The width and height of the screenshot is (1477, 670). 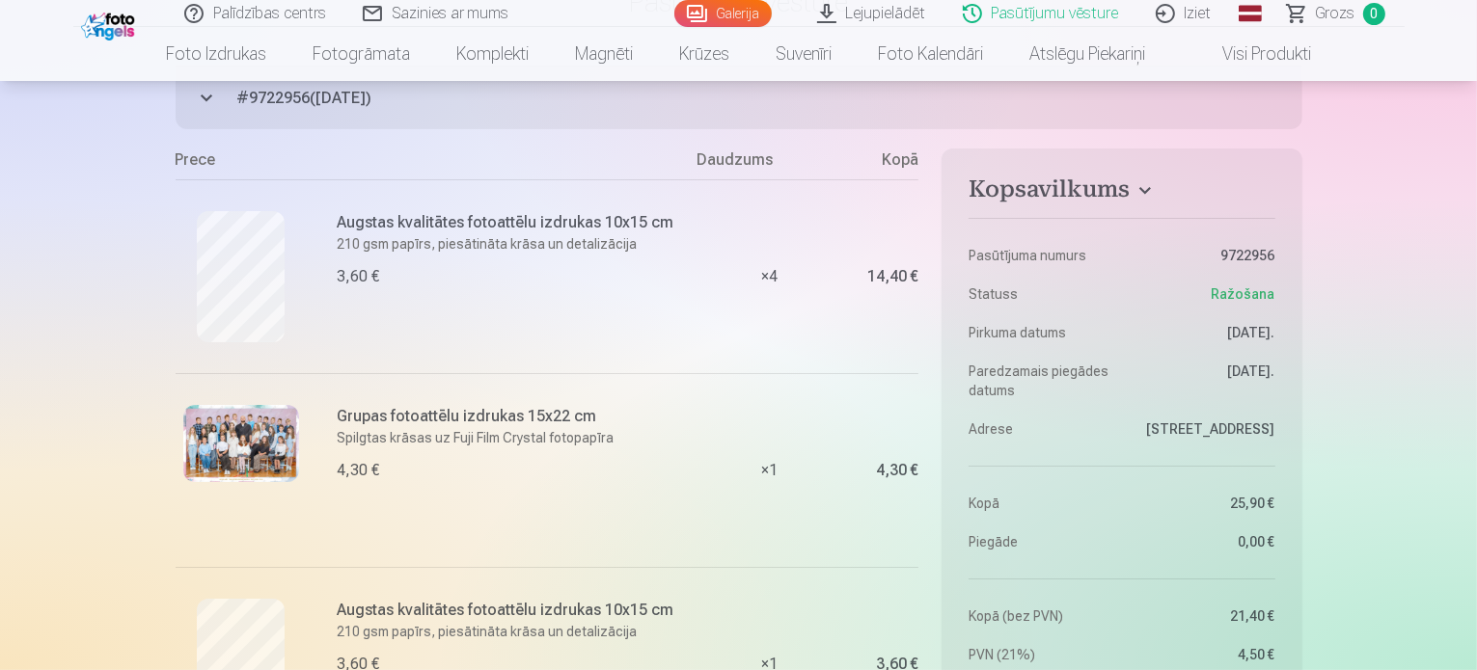 I want to click on dd: 25,90 €, so click(x=1203, y=504).